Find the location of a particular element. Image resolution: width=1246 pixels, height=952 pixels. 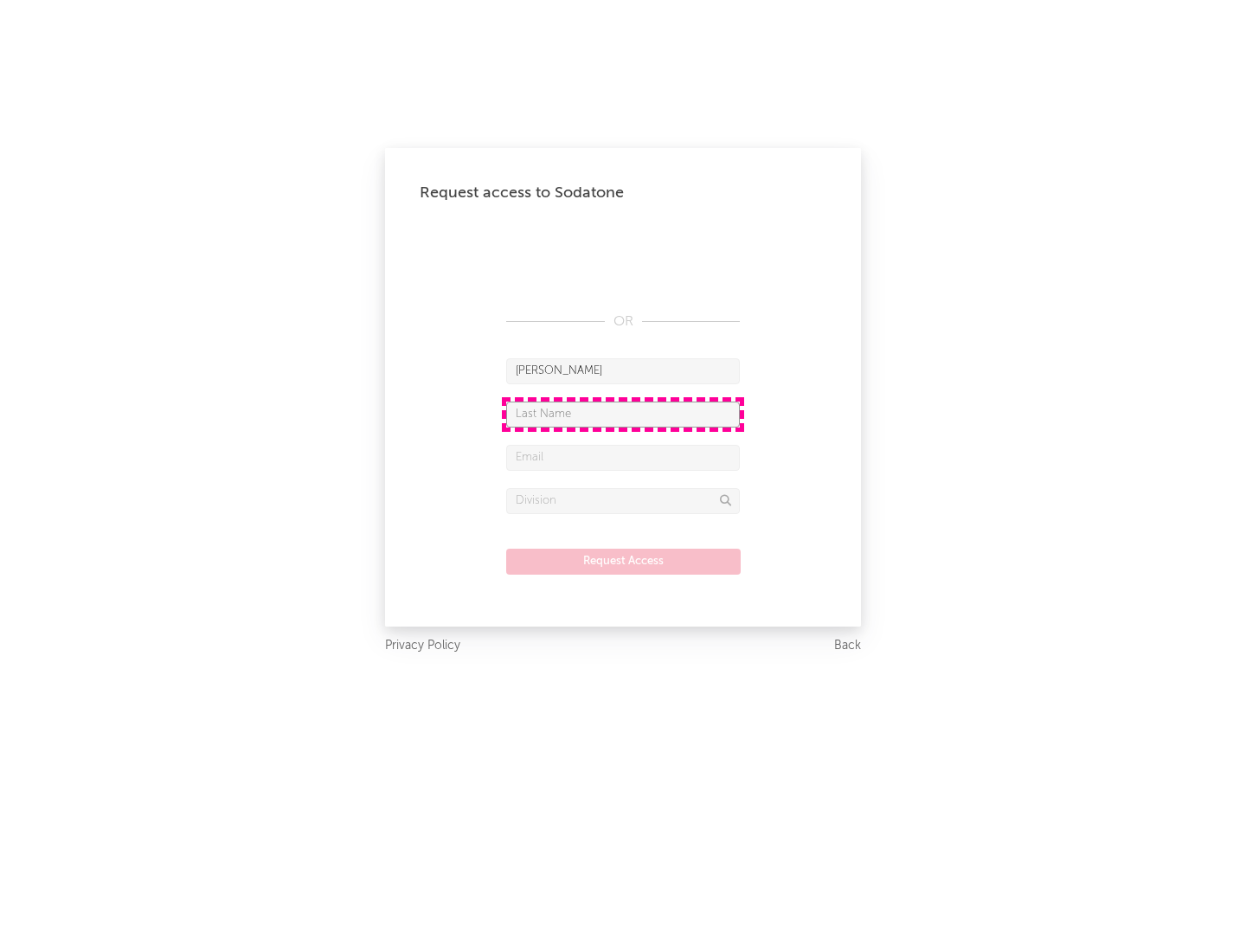

input: First Name is located at coordinates (623, 371).